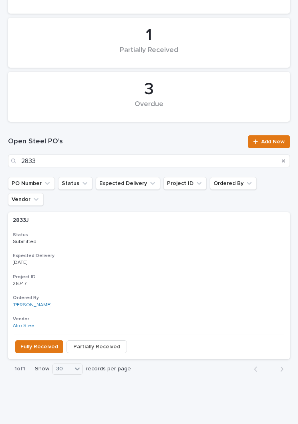 This screenshot has width=298, height=424. What do you see at coordinates (31, 183) in the screenshot?
I see `button: PO Number` at bounding box center [31, 183].